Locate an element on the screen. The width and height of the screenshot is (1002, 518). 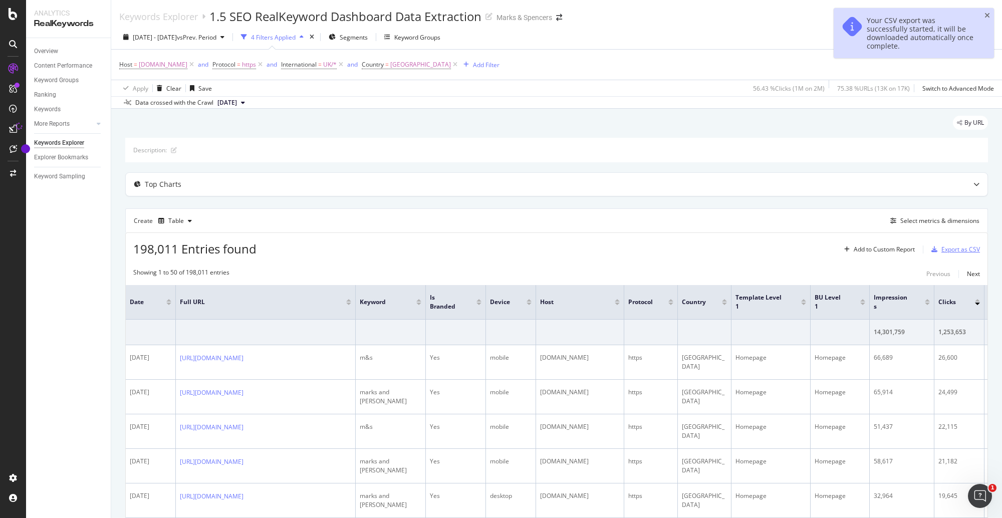
div: 32,964 is located at coordinates (902, 496).